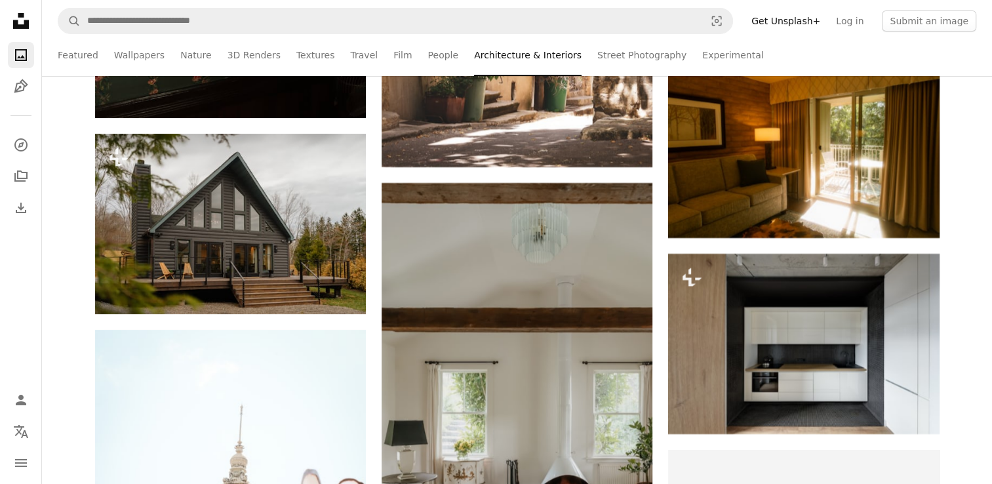 This screenshot has height=484, width=992. I want to click on a: Collections, so click(21, 176).